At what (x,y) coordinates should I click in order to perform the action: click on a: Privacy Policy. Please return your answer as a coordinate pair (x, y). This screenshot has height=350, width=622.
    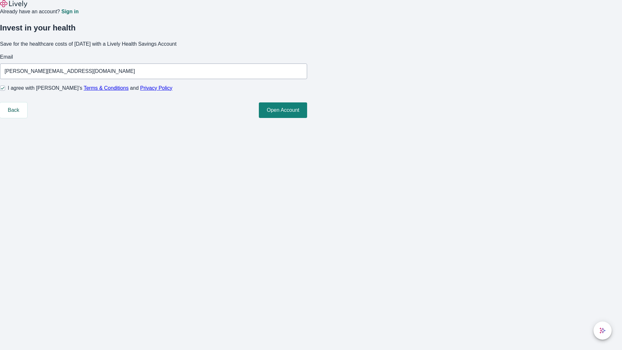
    Looking at the image, I should click on (156, 88).